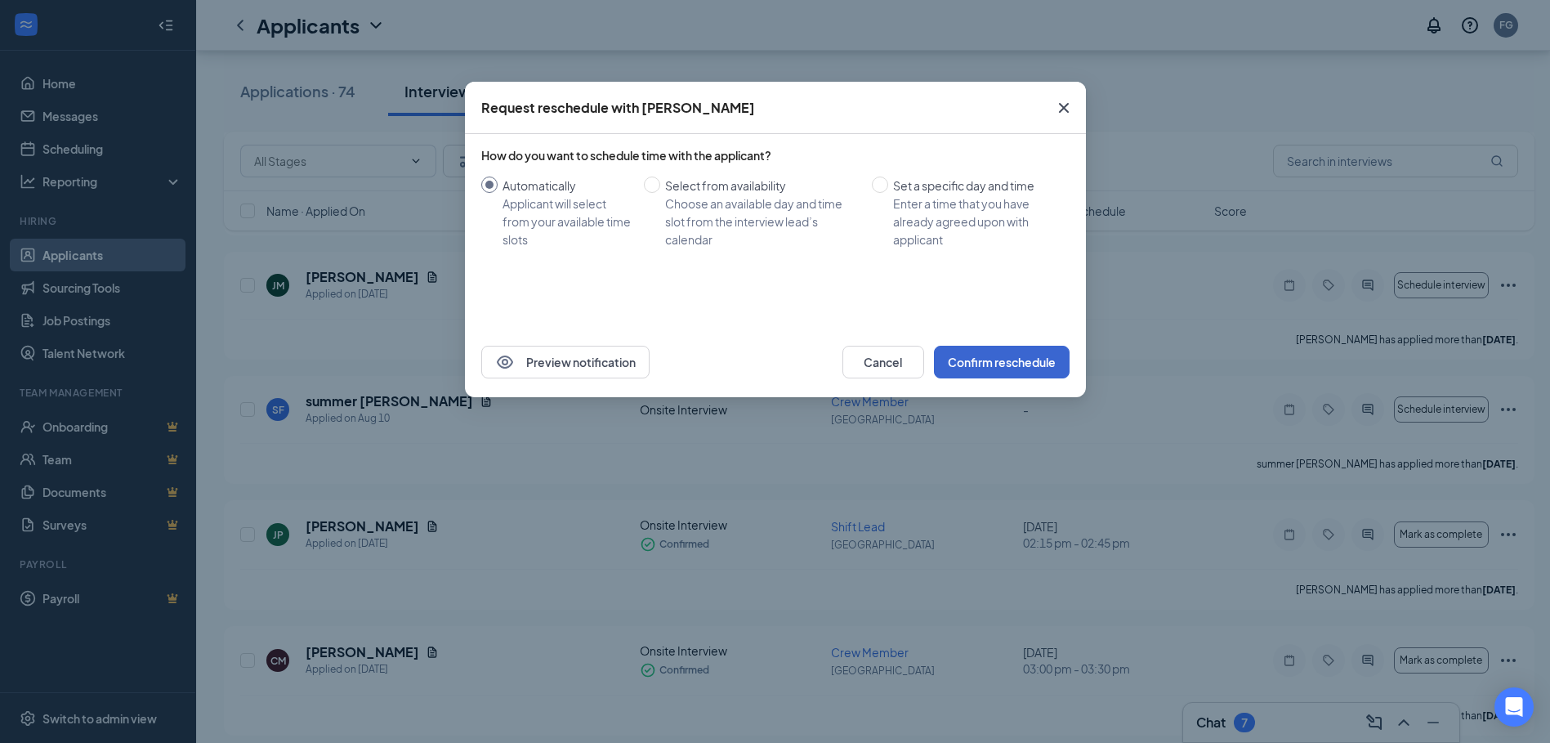 The width and height of the screenshot is (1550, 743). Describe the element at coordinates (975, 185) in the screenshot. I see `div: Set a specific day and time` at that location.